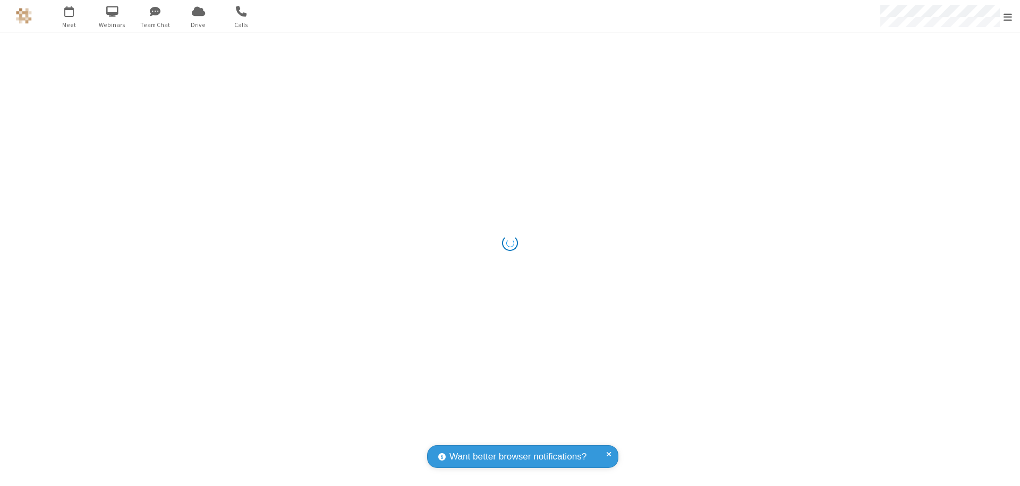 This screenshot has height=486, width=1020. What do you see at coordinates (518, 457) in the screenshot?
I see `span: Want better browser notifications?` at bounding box center [518, 457].